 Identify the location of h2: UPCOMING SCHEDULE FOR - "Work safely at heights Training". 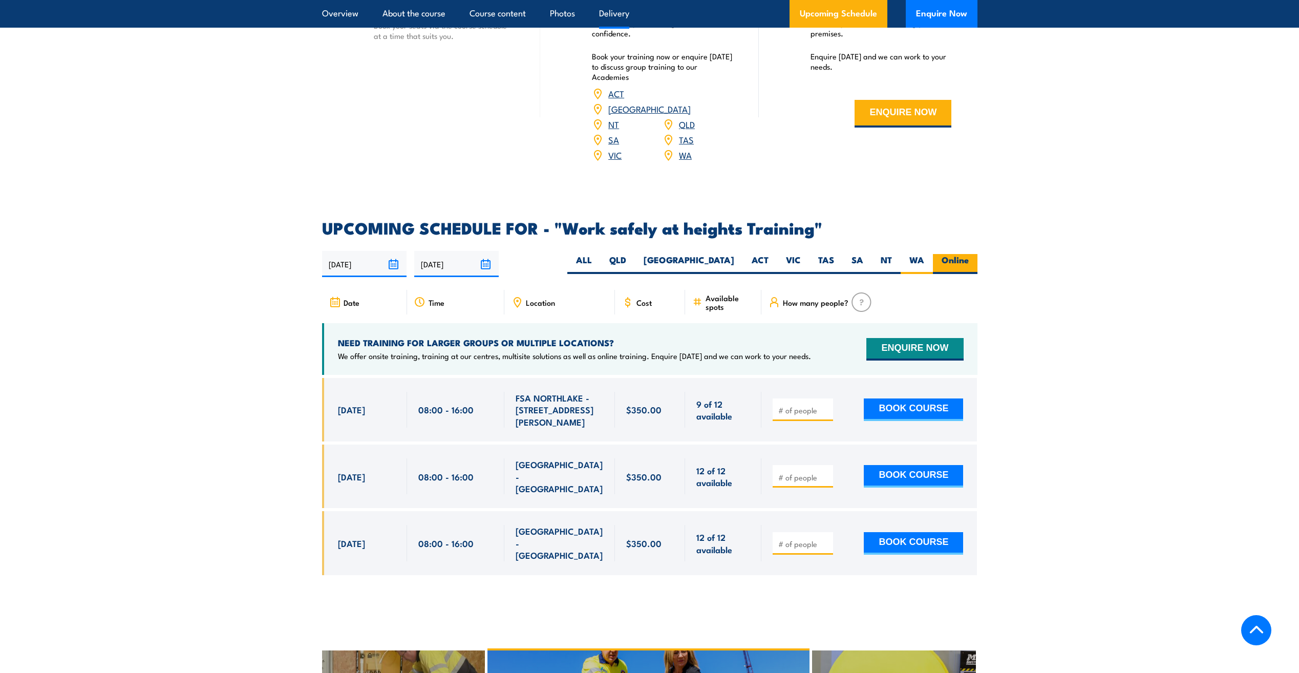
(650, 227).